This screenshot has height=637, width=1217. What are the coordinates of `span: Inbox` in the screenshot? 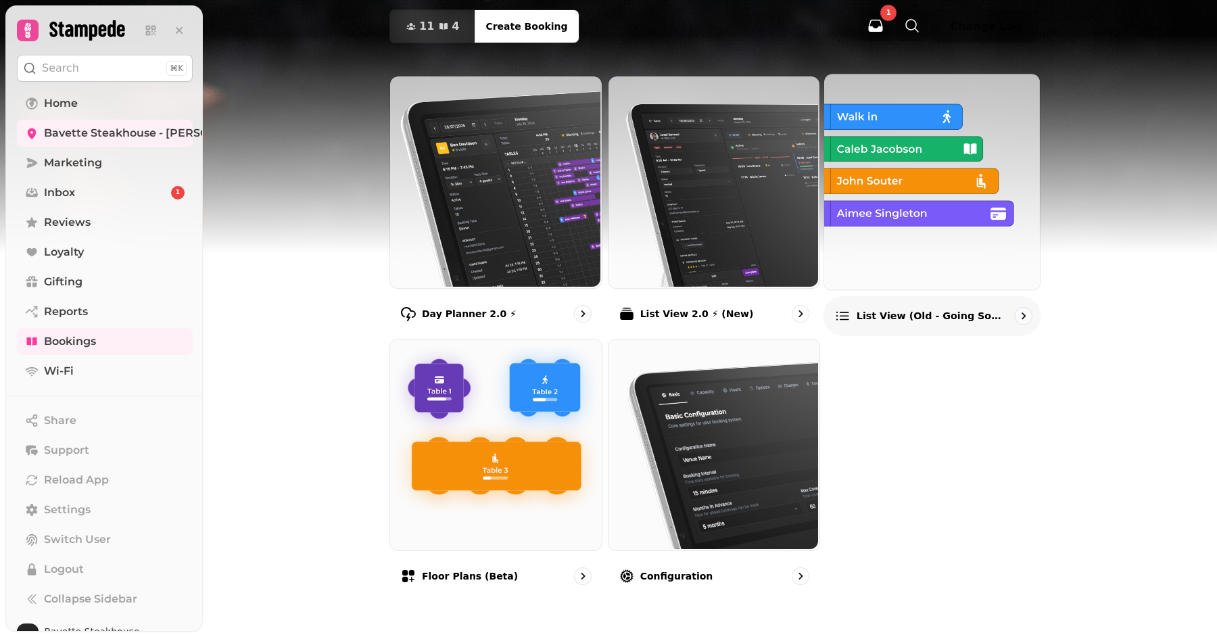 It's located at (59, 193).